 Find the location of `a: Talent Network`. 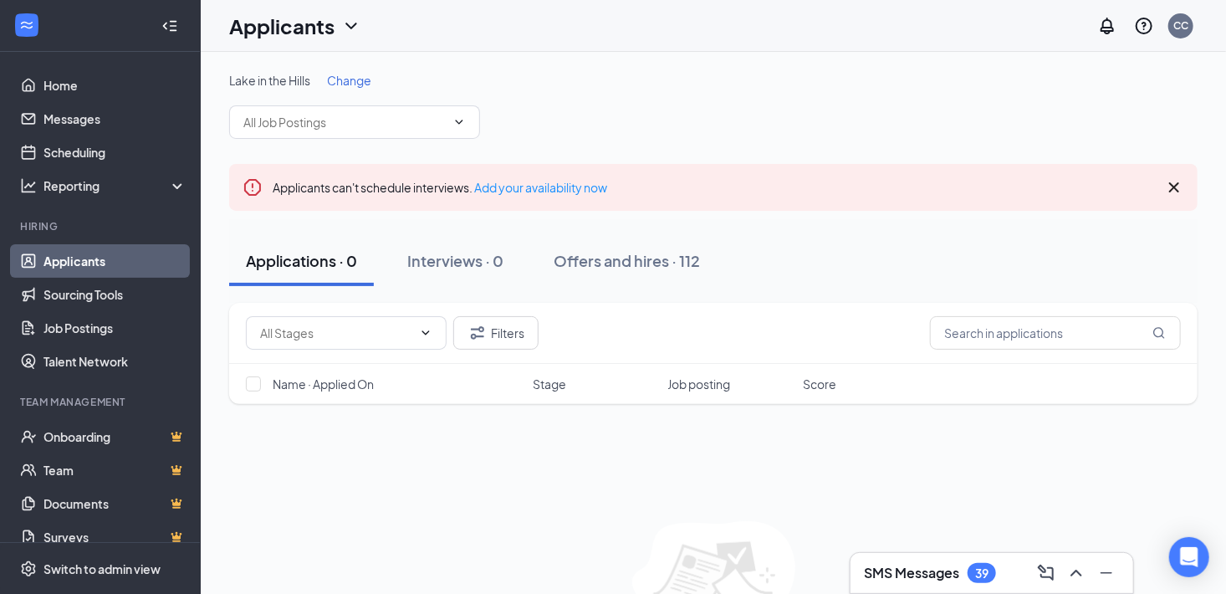

a: Talent Network is located at coordinates (115, 361).